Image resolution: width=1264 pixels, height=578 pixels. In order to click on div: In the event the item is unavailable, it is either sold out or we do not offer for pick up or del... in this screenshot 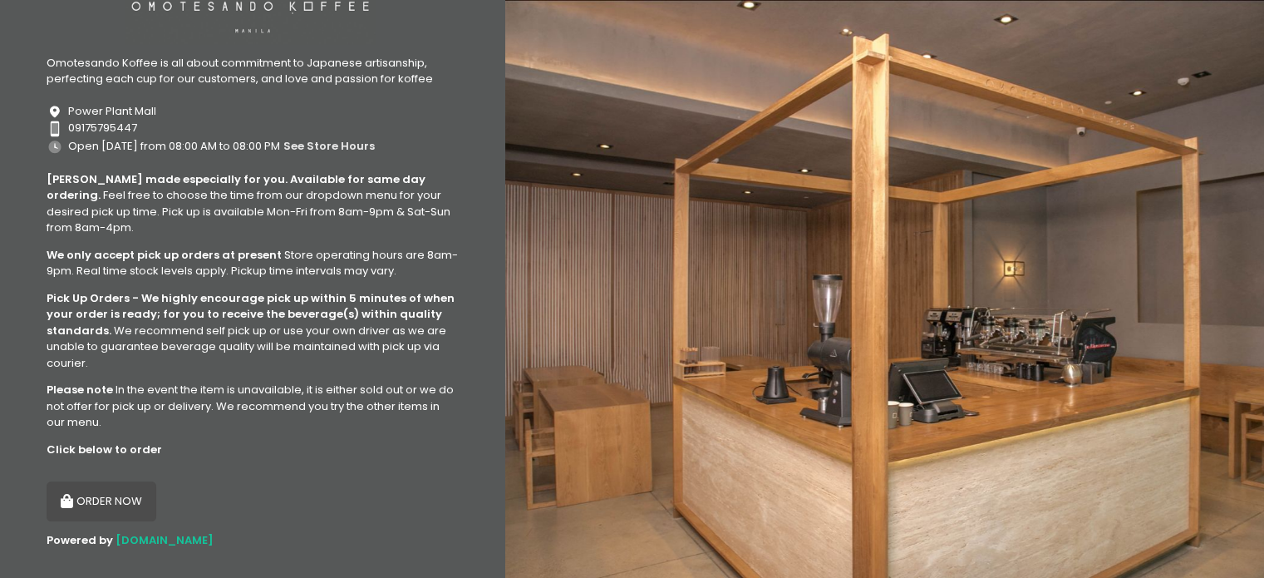, I will do `click(253, 406)`.